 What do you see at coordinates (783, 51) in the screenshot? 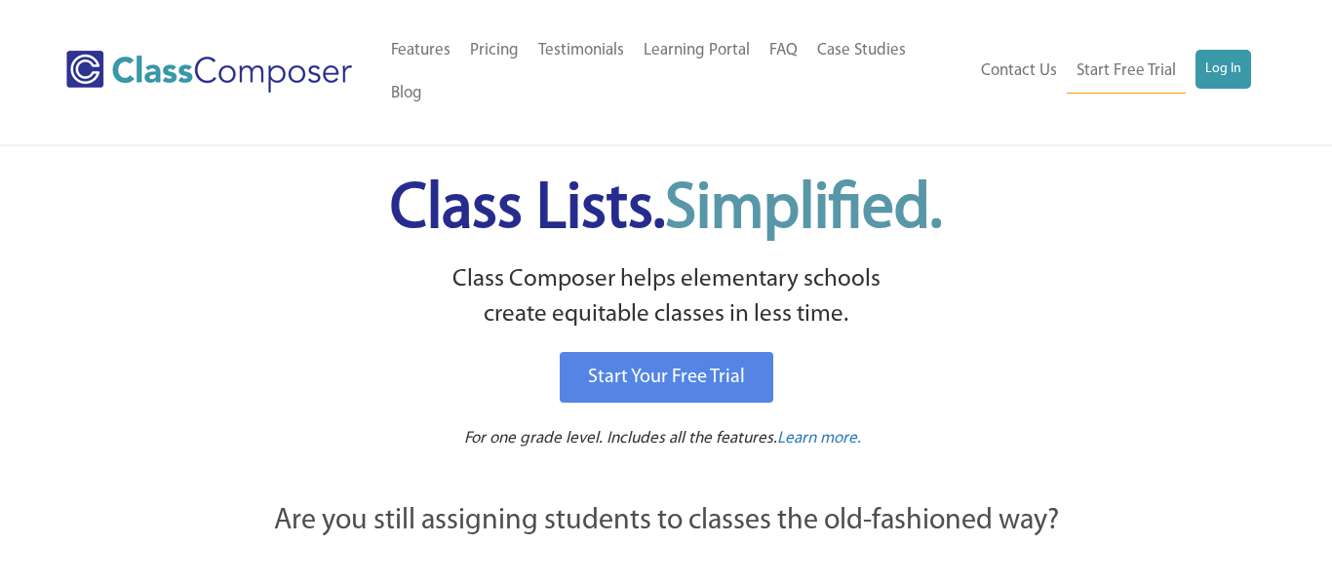
I see `a: FAQ` at bounding box center [783, 51].